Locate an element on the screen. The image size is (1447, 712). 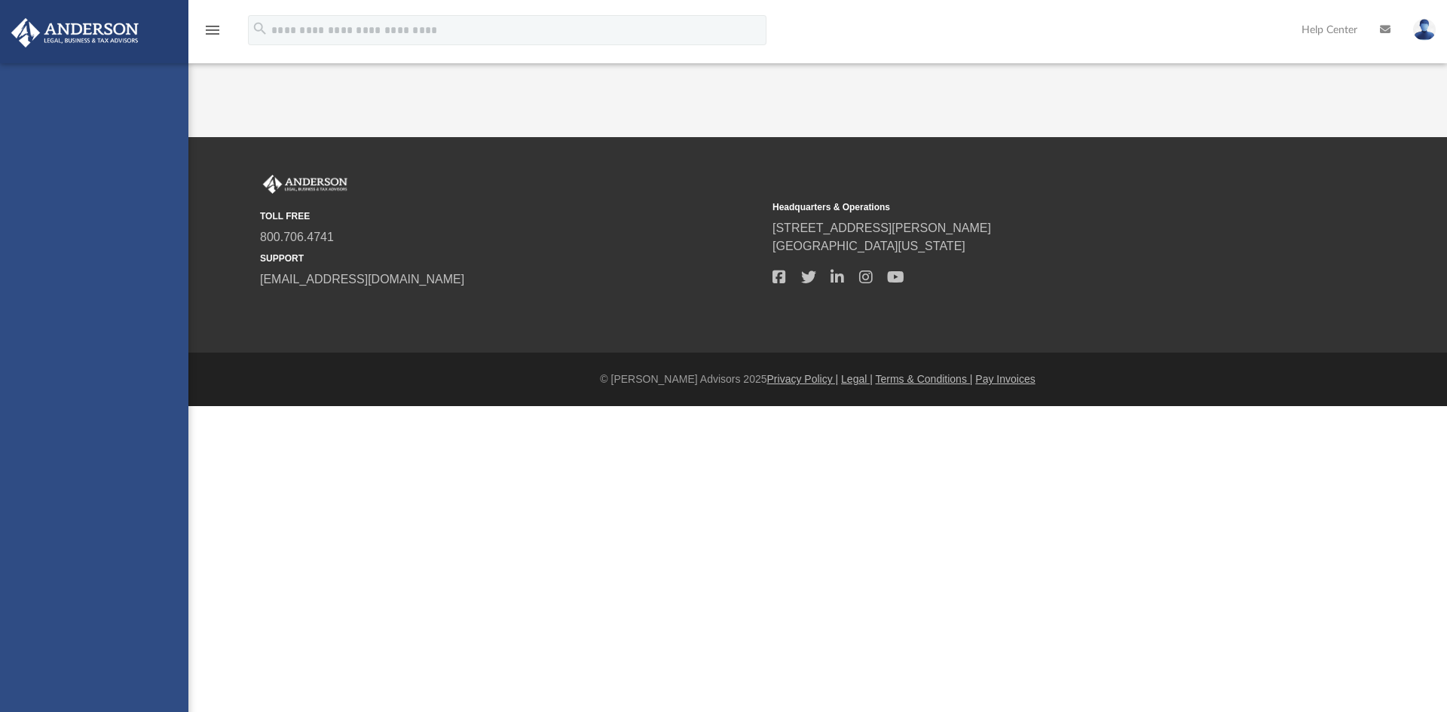
small: TOLL FREE is located at coordinates (511, 216).